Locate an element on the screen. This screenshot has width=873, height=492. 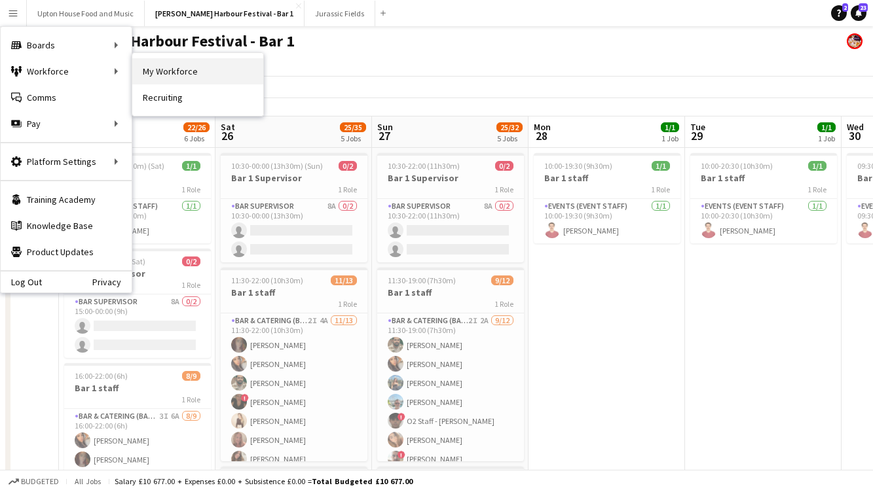
span: 10:00-20:30 (10h30m) is located at coordinates (737, 166).